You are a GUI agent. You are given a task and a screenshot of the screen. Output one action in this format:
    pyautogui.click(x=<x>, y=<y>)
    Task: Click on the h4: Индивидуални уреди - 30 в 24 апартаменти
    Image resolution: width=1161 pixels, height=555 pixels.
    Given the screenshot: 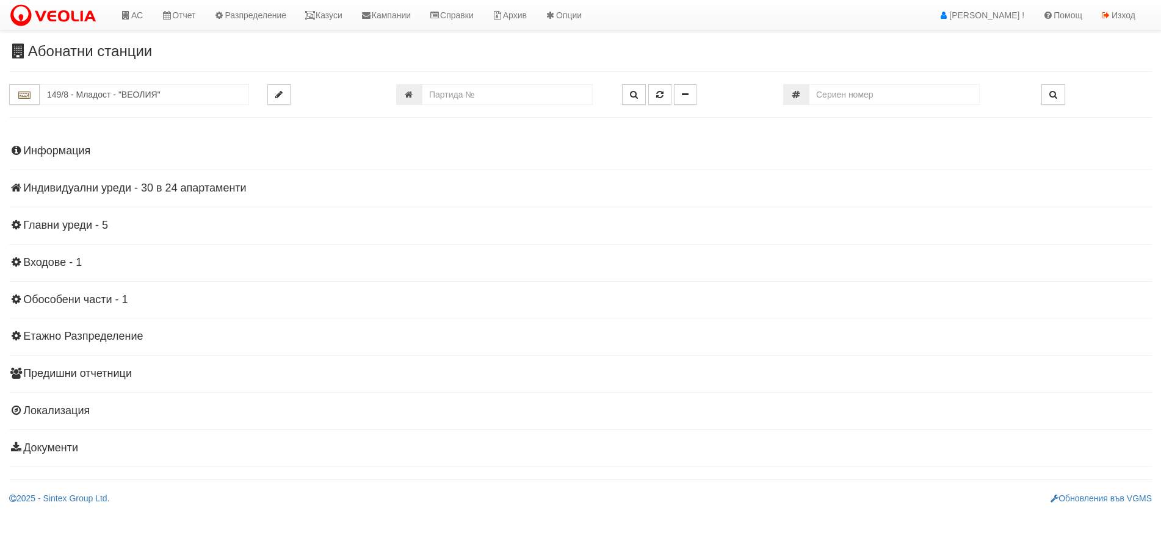 What is the action you would take?
    pyautogui.click(x=580, y=189)
    